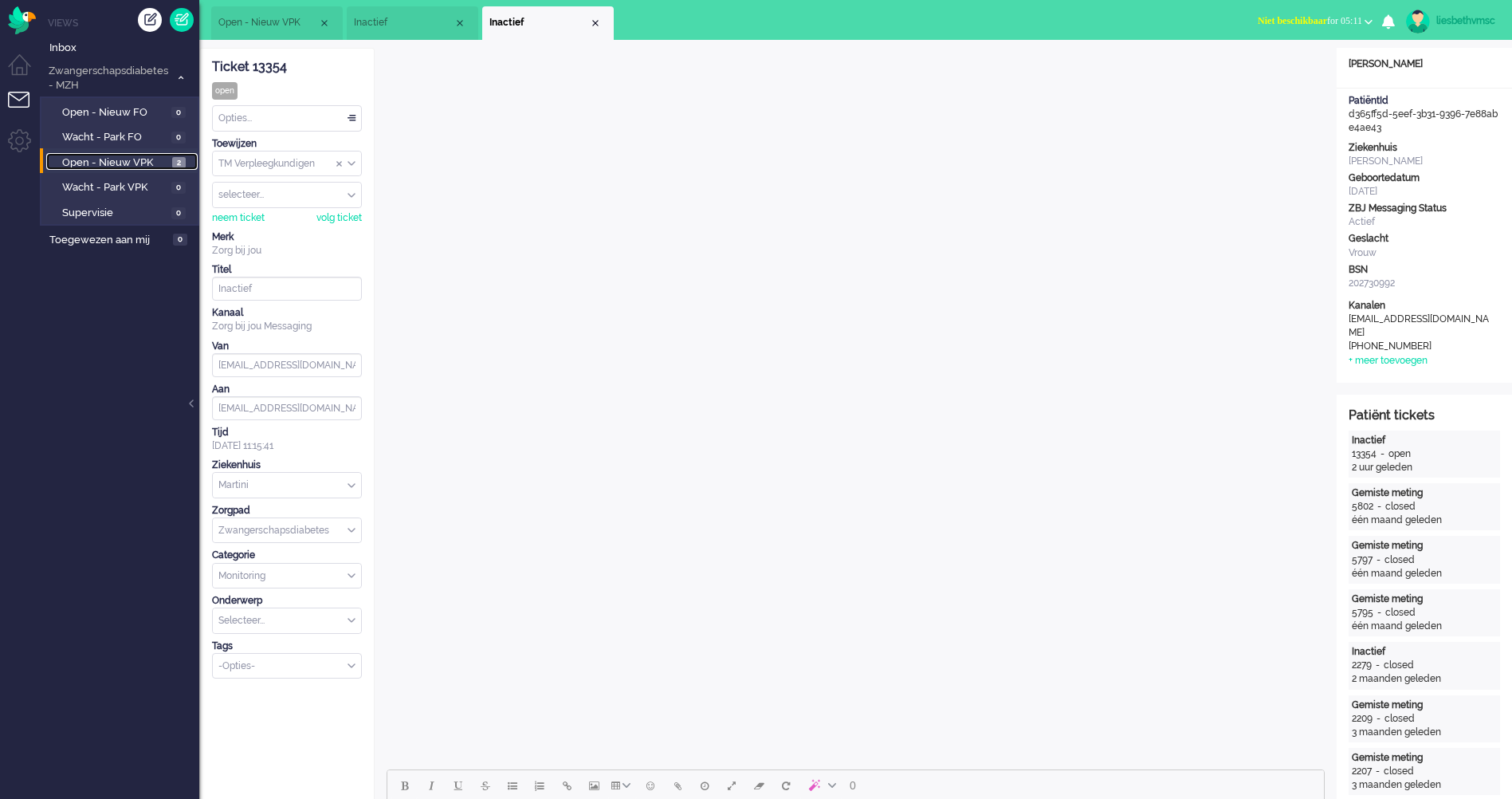 The image size is (1512, 799). What do you see at coordinates (1362, 506) in the screenshot?
I see `div: 5802` at bounding box center [1362, 506].